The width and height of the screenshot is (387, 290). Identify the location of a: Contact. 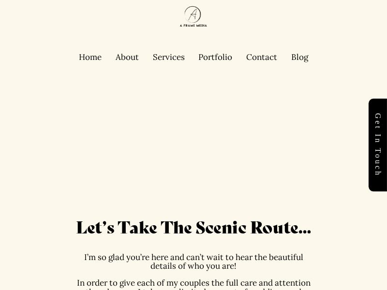
(262, 57).